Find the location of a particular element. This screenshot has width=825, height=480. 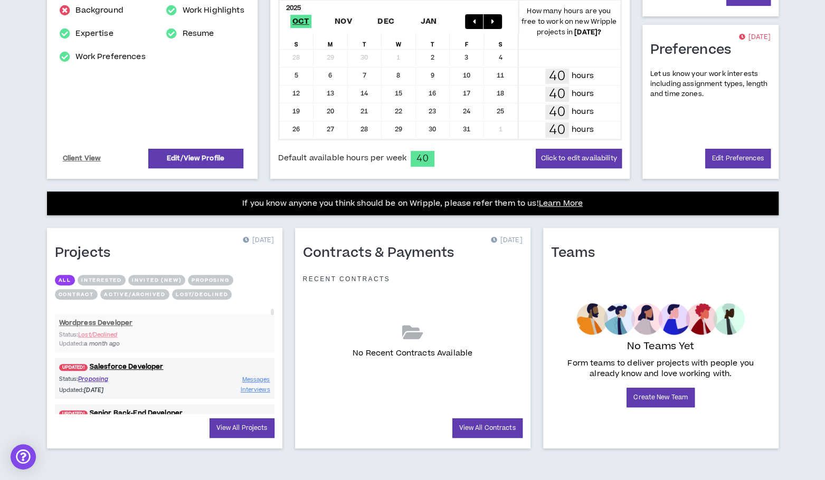

h1: Contracts & Payments is located at coordinates (383, 253).